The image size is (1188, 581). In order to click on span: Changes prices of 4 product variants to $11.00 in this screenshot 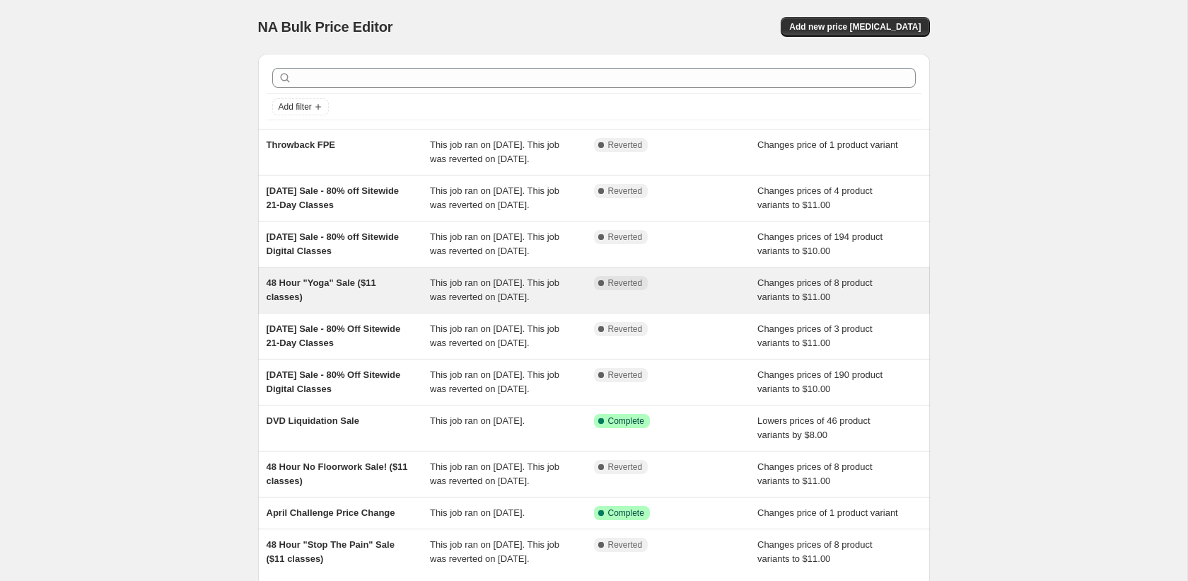, I will do `click(815, 197)`.